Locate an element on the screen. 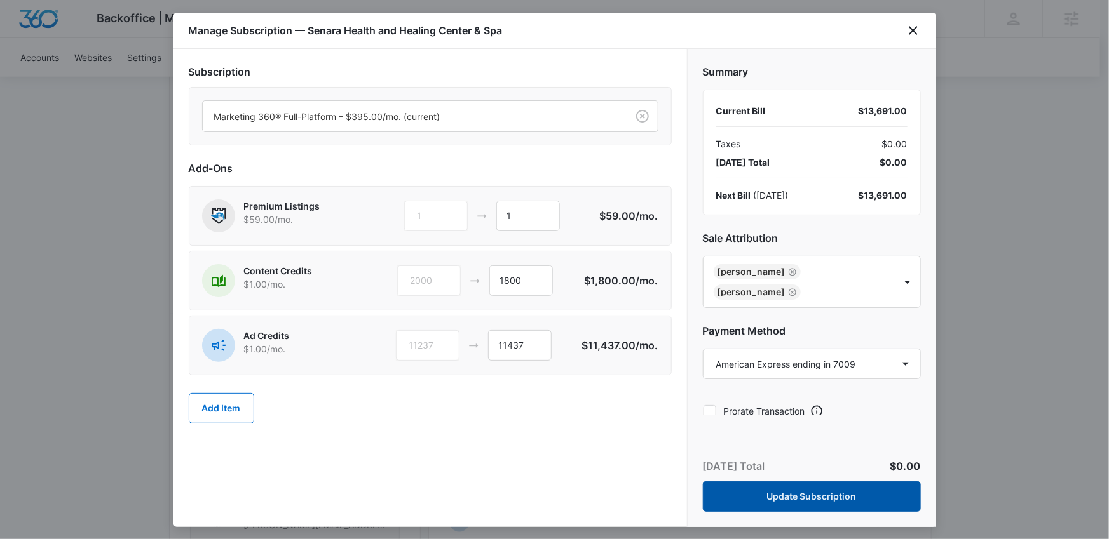  h2: Add-Ons is located at coordinates (430, 168).